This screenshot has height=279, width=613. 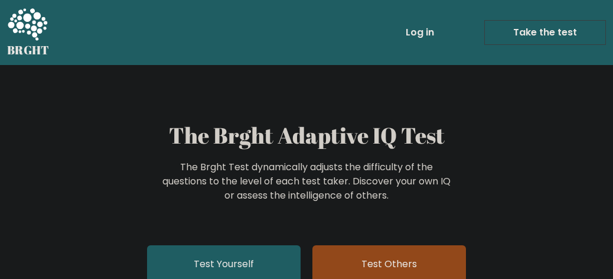 What do you see at coordinates (28, 32) in the screenshot?
I see `a: BRGHT` at bounding box center [28, 32].